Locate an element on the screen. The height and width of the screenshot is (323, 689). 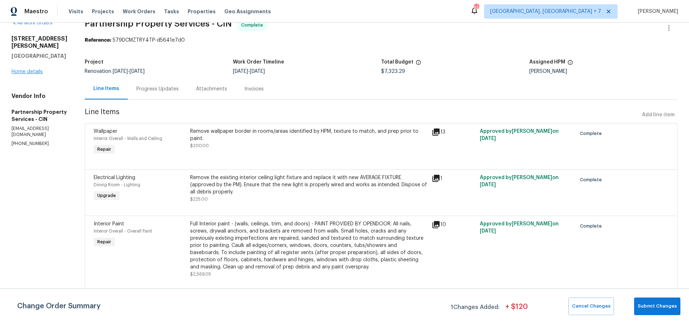
span: Interior Paint is located at coordinates (109, 224).